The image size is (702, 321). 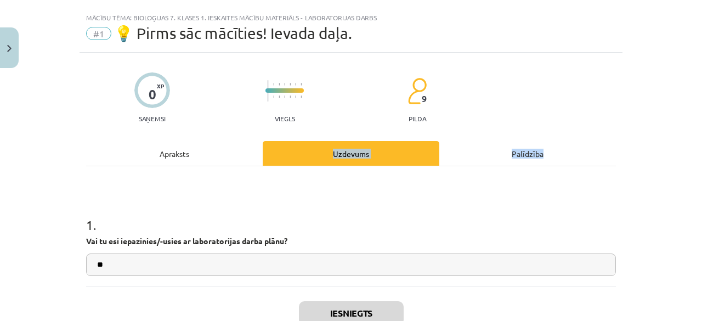 I want to click on p: pilda, so click(x=417, y=118).